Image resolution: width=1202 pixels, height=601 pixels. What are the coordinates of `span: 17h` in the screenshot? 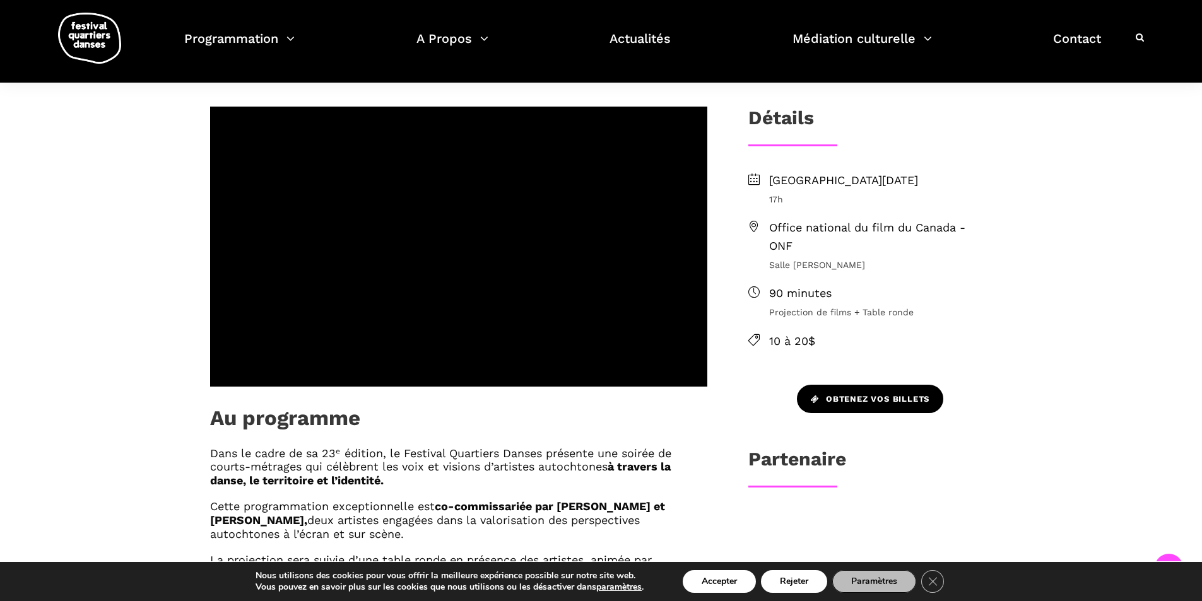 It's located at (880, 199).